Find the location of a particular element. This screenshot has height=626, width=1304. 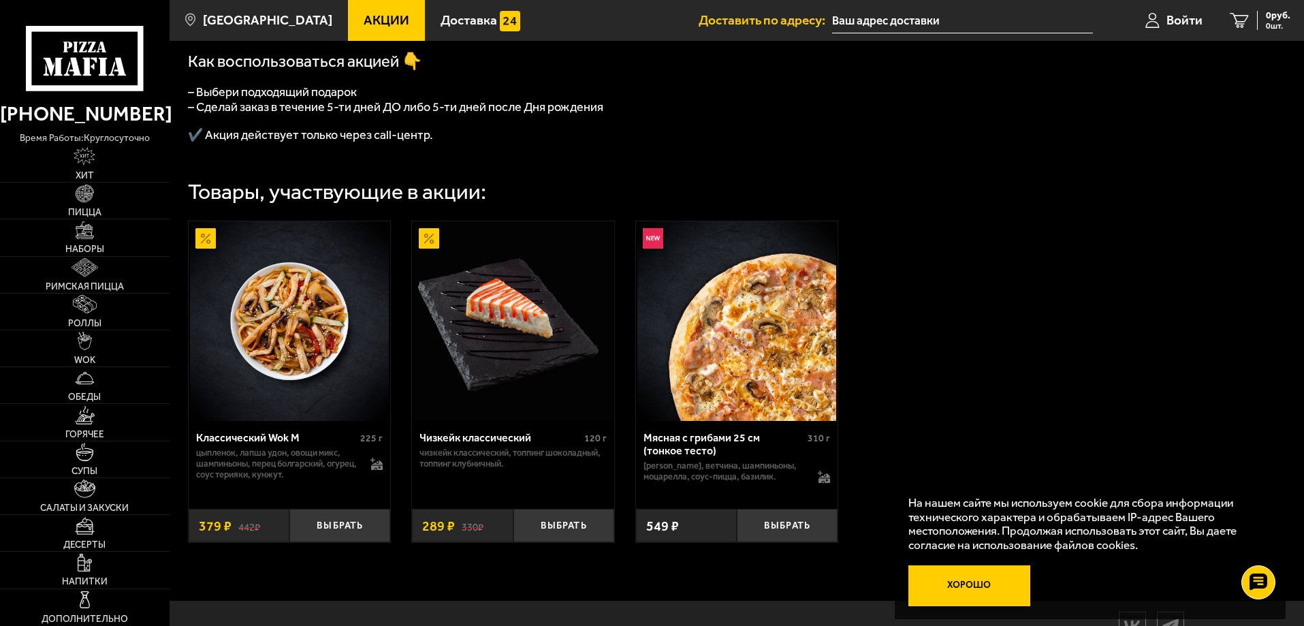

span: 120 г is located at coordinates (595, 438).